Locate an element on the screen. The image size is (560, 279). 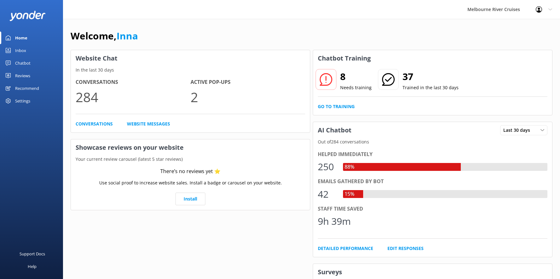
h4: Active Pop-ups is located at coordinates (248, 82).